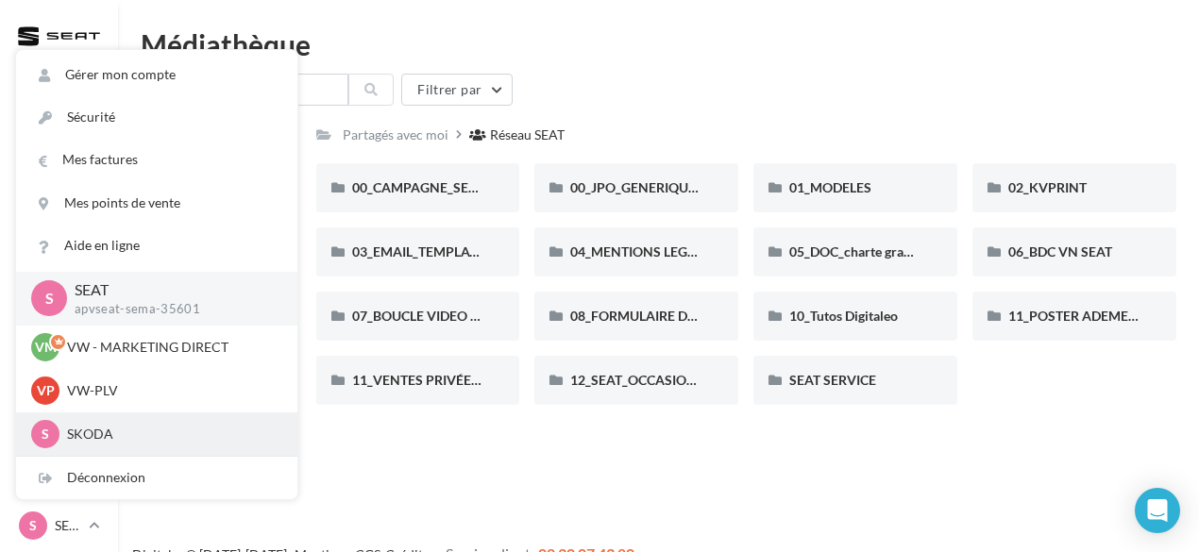 The height and width of the screenshot is (552, 1199). I want to click on span: 06_BDC VN SEAT, so click(1060, 251).